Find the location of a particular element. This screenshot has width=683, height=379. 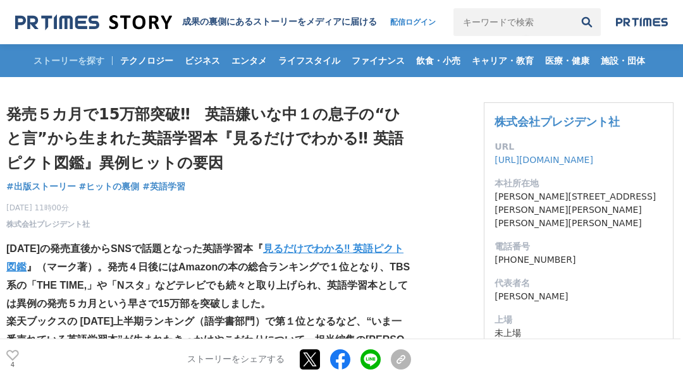

a: prtimes is located at coordinates (642, 22).